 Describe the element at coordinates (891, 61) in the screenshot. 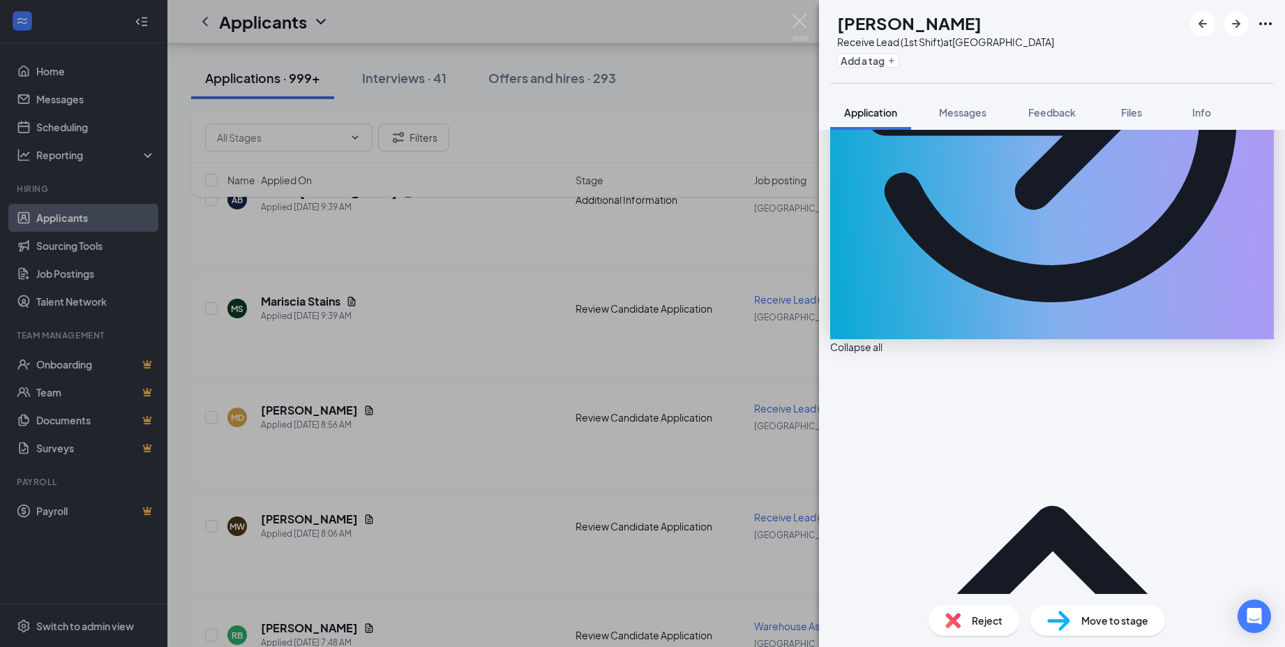

I see `svg: Plus` at that location.